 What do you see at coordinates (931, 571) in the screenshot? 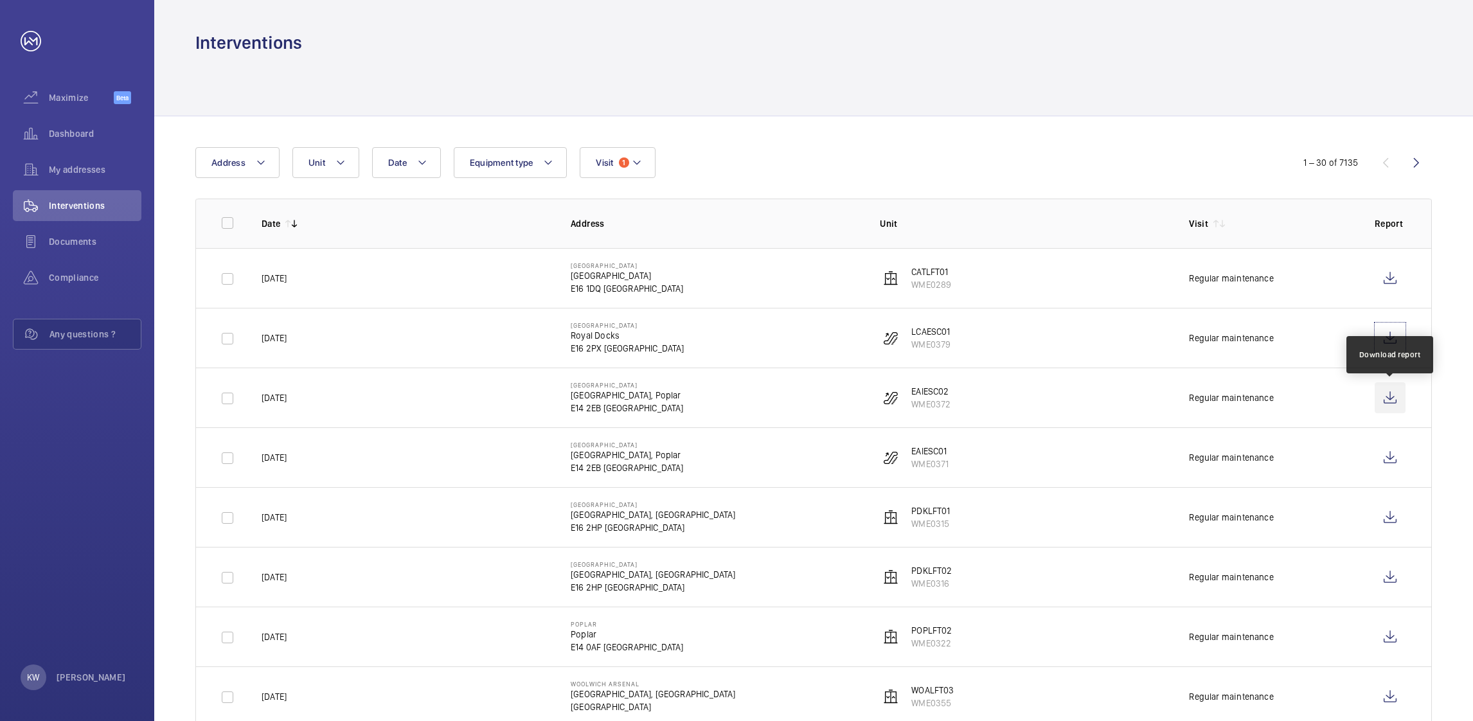
I see `p: PDKLFT02` at bounding box center [931, 571].